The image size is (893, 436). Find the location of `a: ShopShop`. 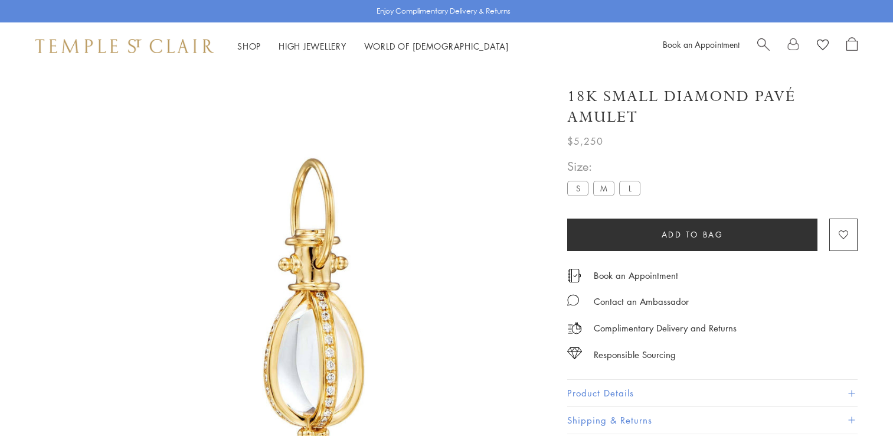

a: ShopShop is located at coordinates (249, 46).